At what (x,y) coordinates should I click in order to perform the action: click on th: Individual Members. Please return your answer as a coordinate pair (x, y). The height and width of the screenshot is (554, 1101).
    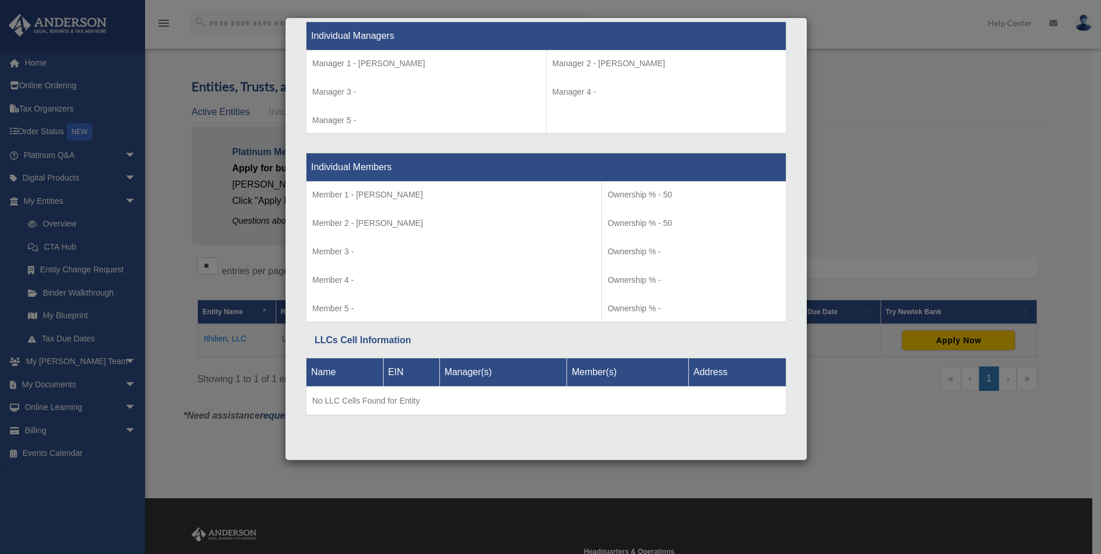
    Looking at the image, I should click on (546, 167).